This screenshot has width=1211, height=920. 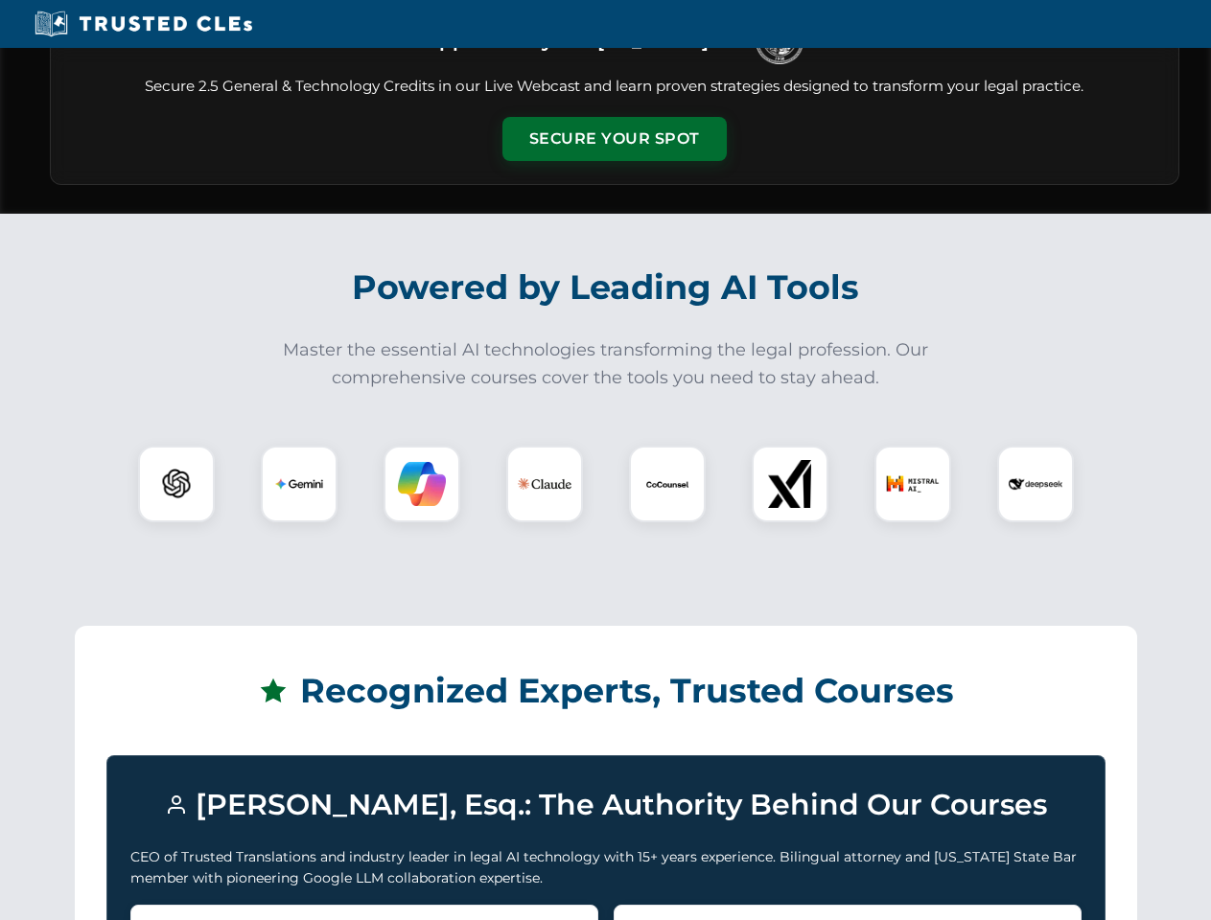 I want to click on div: Copilot, so click(x=422, y=484).